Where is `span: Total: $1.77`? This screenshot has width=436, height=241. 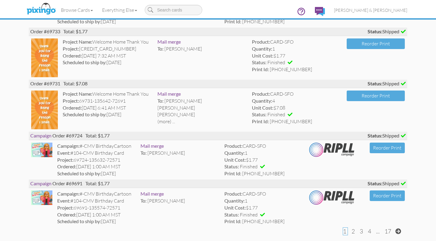 span: Total: $1.77 is located at coordinates (97, 183).